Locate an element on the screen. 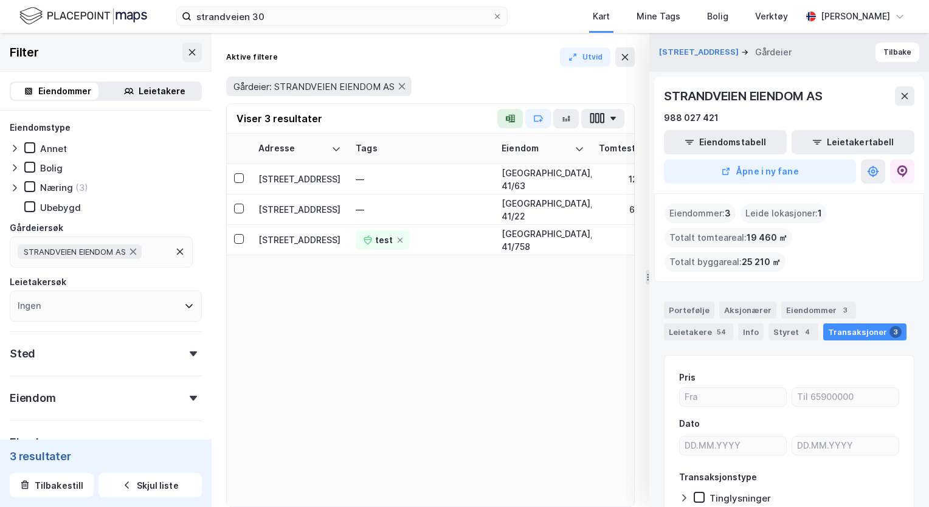  span: STRANDVEIEN EIENDOM AS is located at coordinates (75, 252).